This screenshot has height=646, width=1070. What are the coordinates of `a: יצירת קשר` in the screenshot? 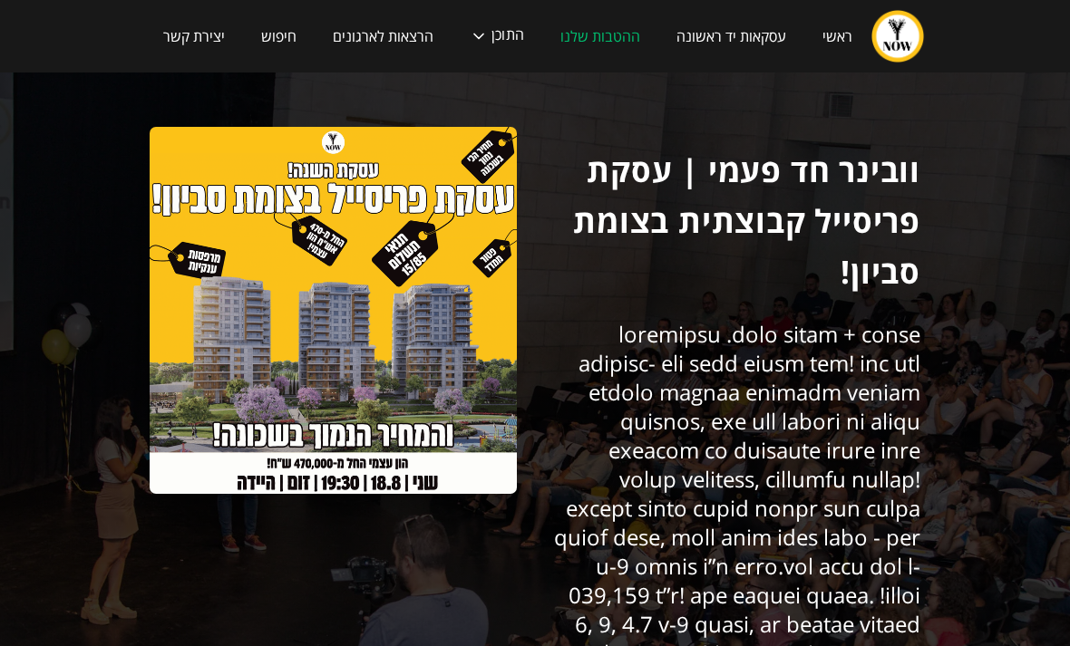 It's located at (194, 36).